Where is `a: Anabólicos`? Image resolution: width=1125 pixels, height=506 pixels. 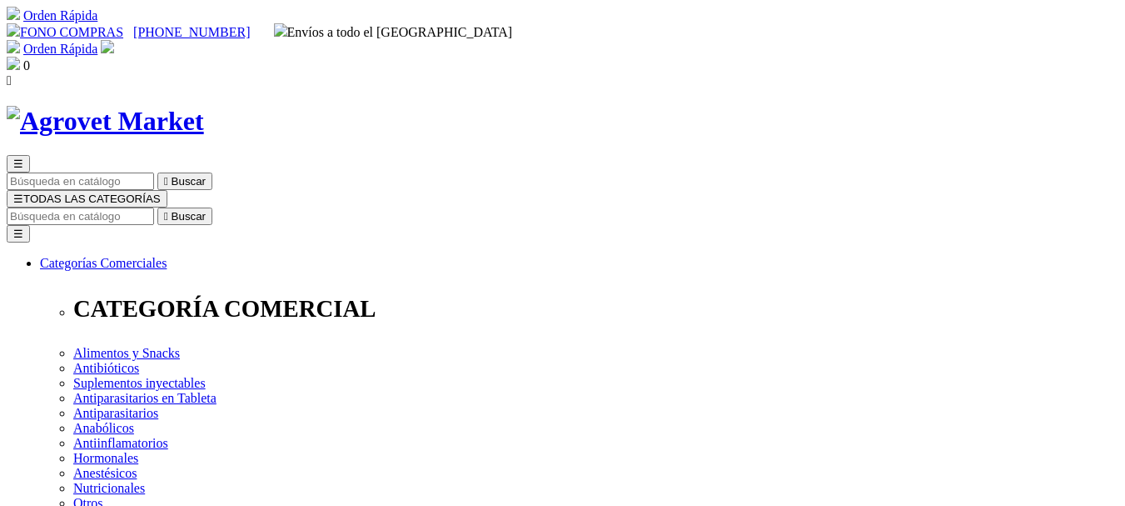
a: Anabólicos is located at coordinates (103, 427).